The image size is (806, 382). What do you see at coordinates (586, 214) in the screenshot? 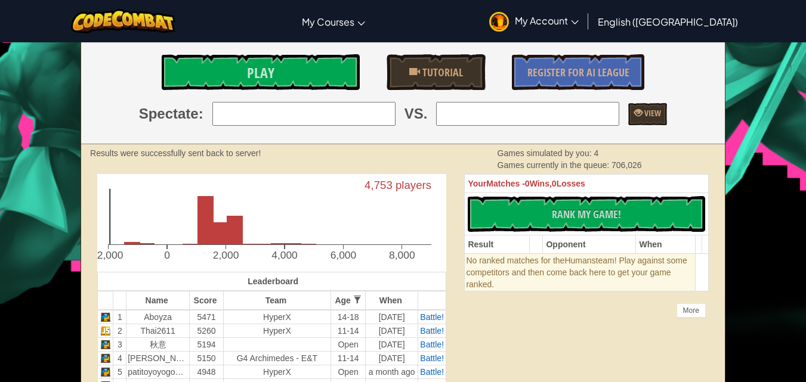
I see `button: Rank My Game!` at bounding box center [586, 214].